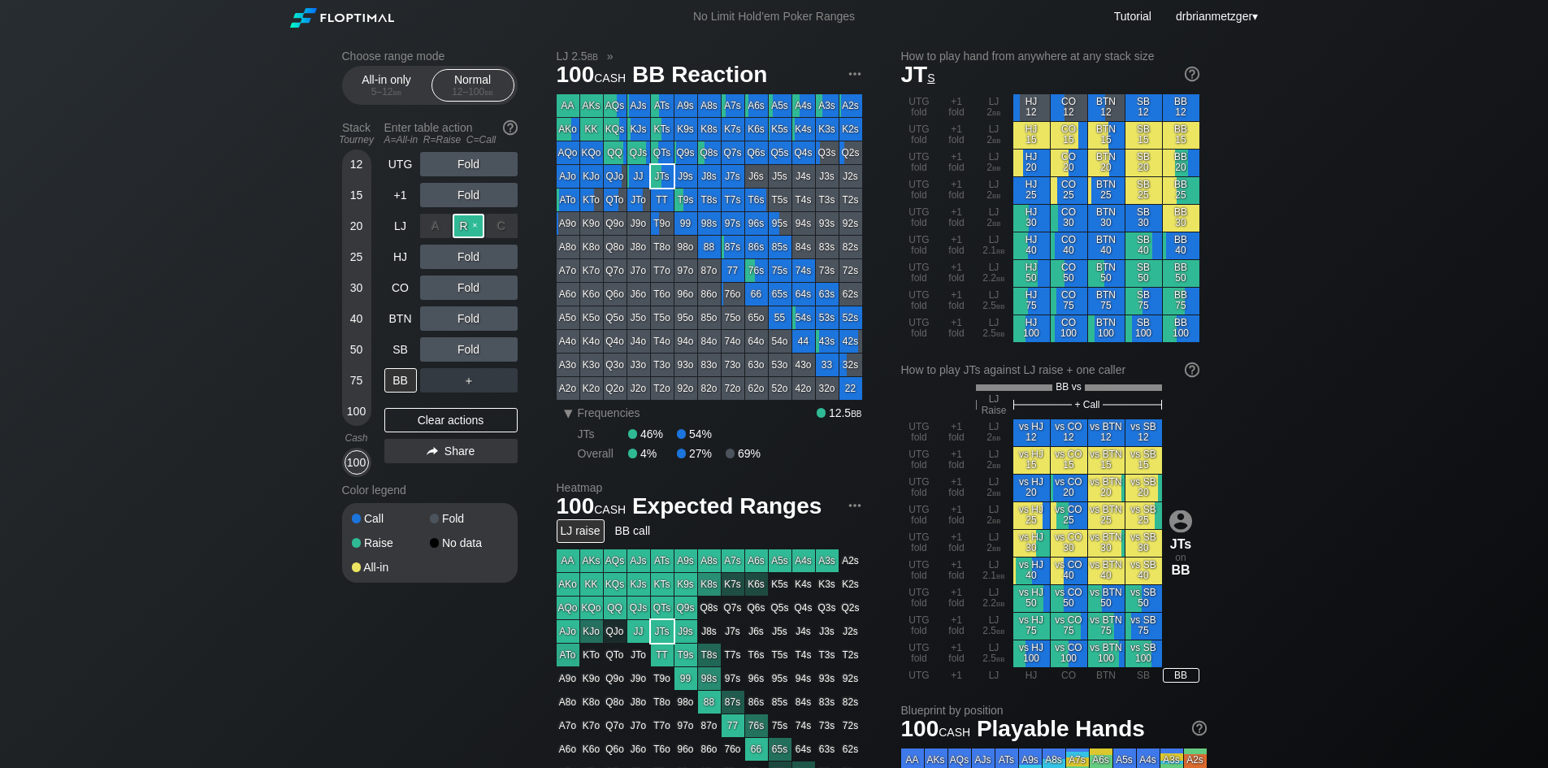 Image resolution: width=1548 pixels, height=768 pixels. What do you see at coordinates (615, 200) in the screenshot?
I see `div: QTo` at bounding box center [615, 200].